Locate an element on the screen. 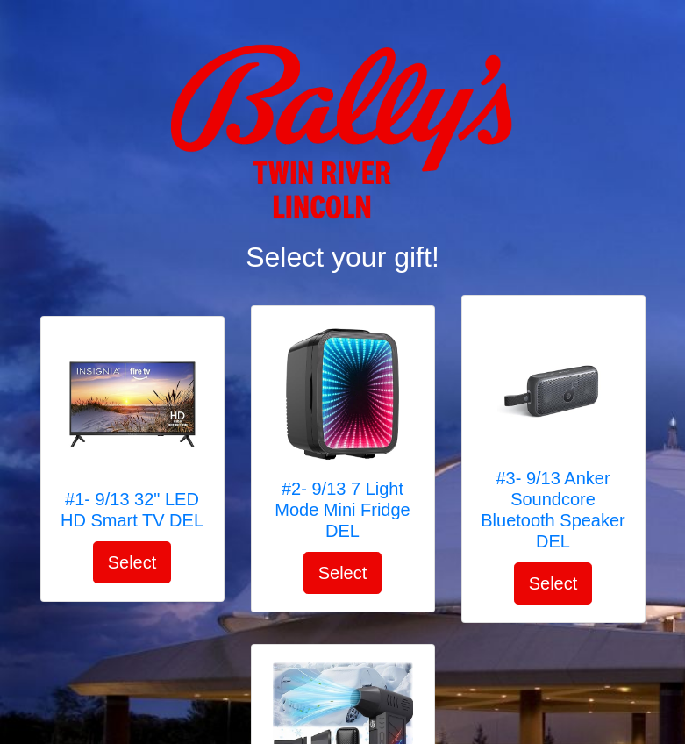  a: #2- 9/13 7 Light Mode Mini Fridge DEL #2- 9/13 7 Light Mode Mini Fridge DEL is located at coordinates (343, 438).